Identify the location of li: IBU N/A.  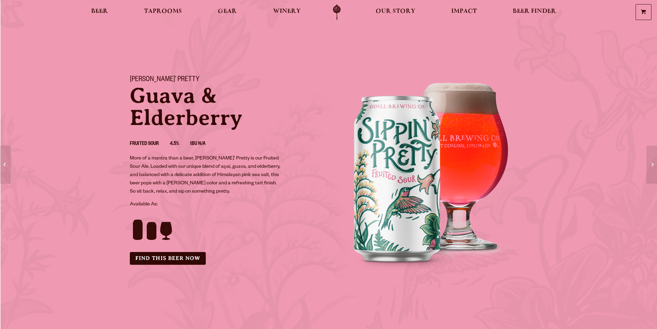
(203, 144).